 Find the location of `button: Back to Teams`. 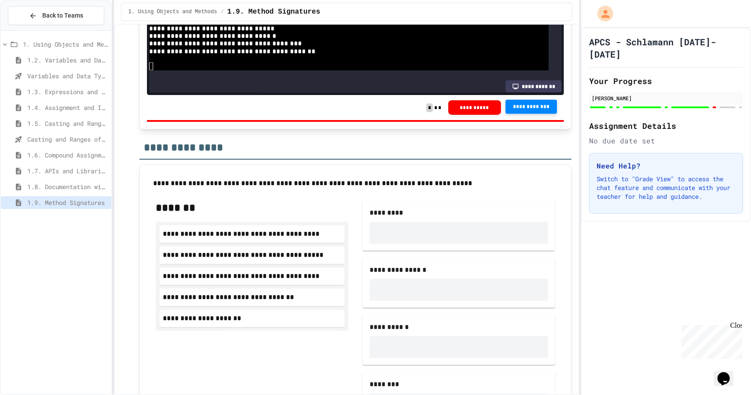

button: Back to Teams is located at coordinates (56, 15).